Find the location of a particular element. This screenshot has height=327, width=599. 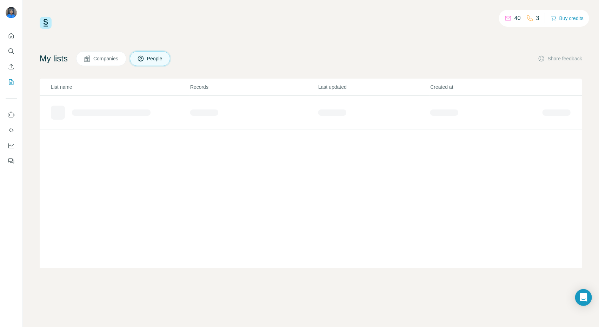

p: Created at is located at coordinates (486, 87).